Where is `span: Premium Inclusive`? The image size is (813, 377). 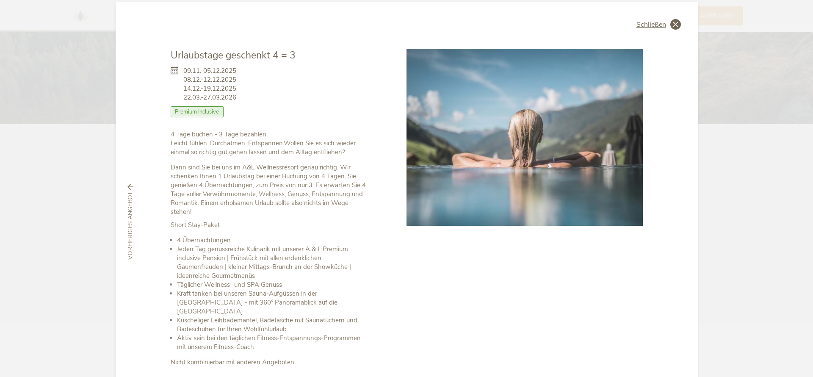
span: Premium Inclusive is located at coordinates (197, 112).